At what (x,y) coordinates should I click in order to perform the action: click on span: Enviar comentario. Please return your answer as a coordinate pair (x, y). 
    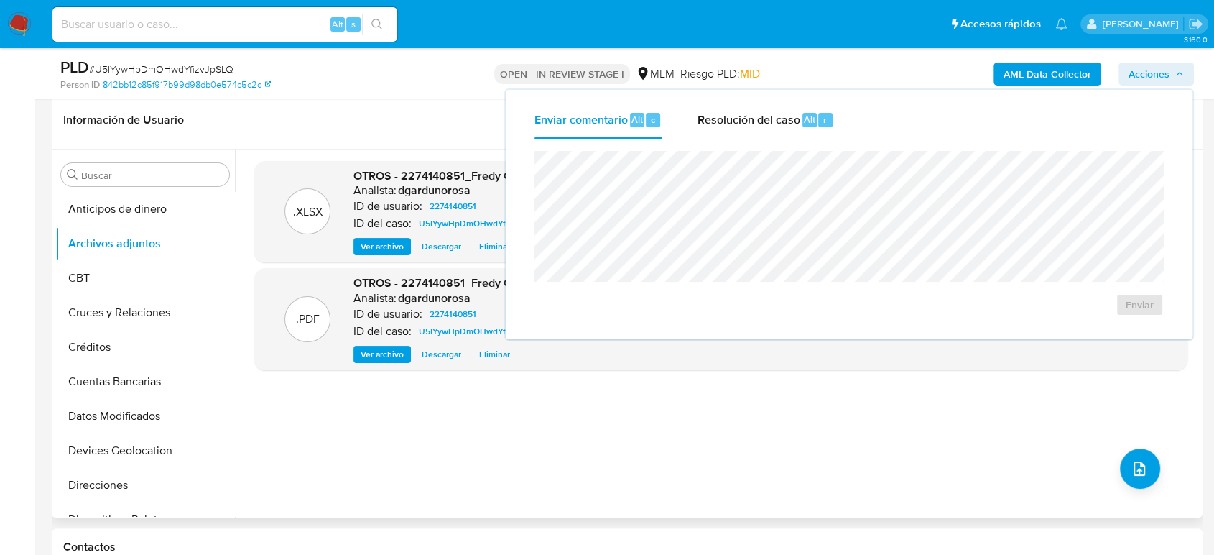
    Looking at the image, I should click on (581, 119).